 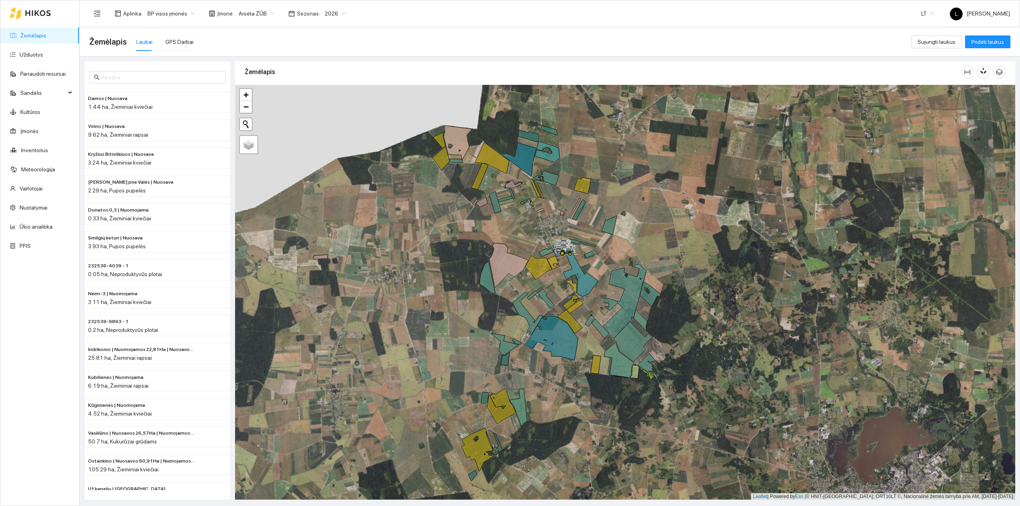 I want to click on a: Zoom in, so click(x=246, y=95).